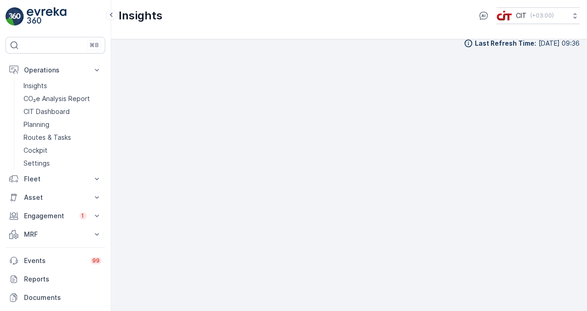  I want to click on p: Routes & Tasks, so click(47, 137).